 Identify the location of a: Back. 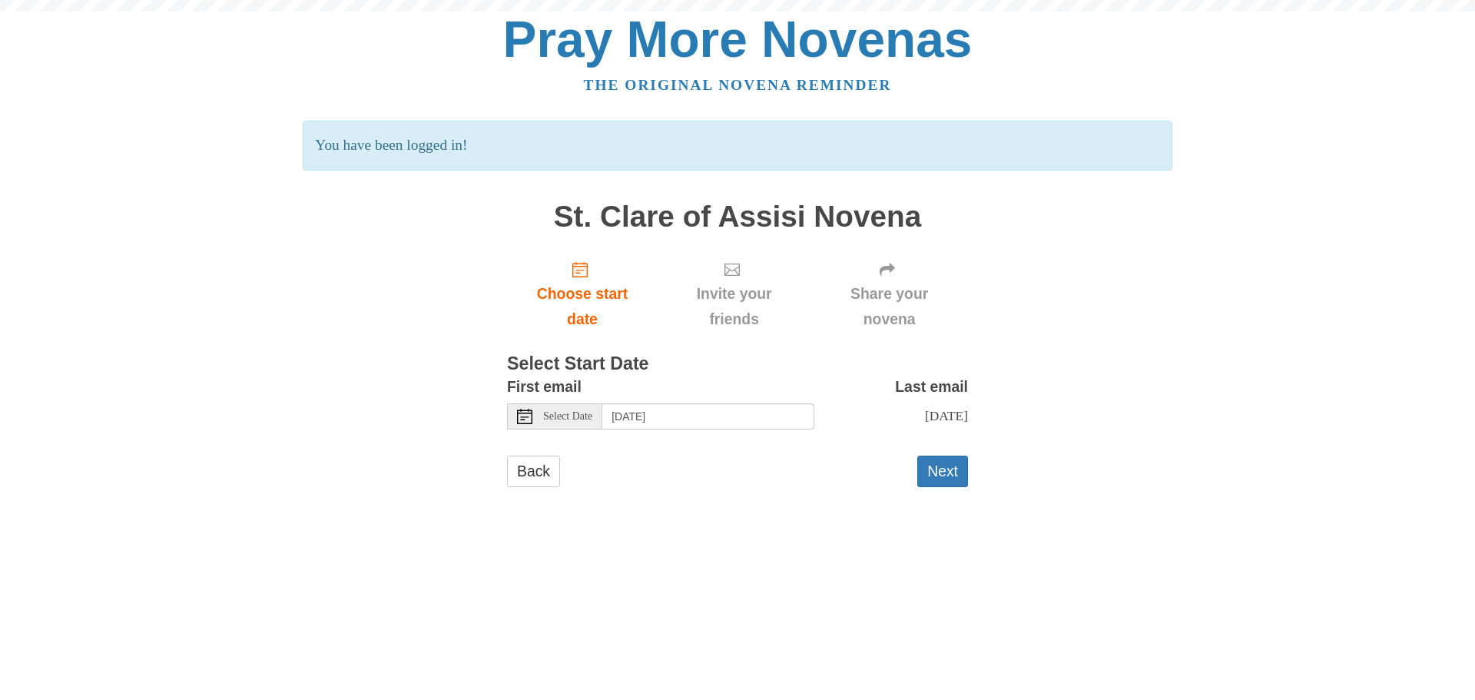
(533, 471).